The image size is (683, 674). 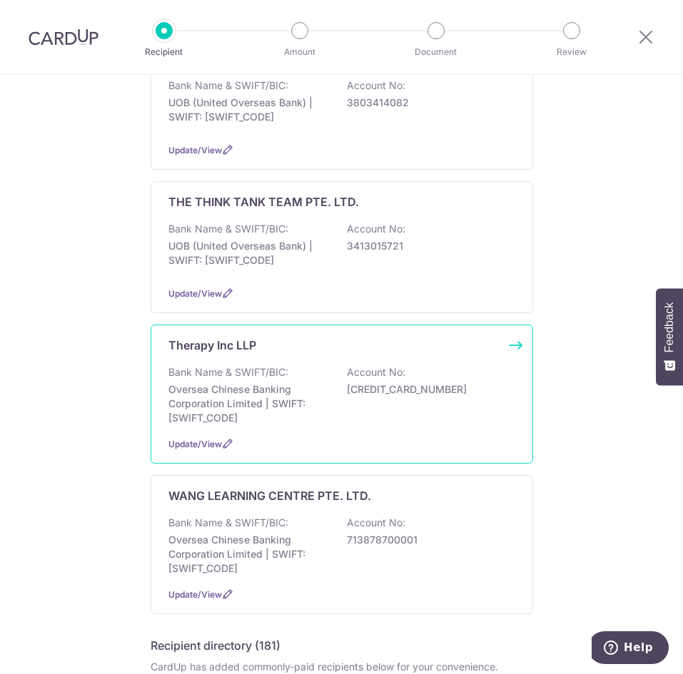 I want to click on p: 3413015721, so click(x=427, y=246).